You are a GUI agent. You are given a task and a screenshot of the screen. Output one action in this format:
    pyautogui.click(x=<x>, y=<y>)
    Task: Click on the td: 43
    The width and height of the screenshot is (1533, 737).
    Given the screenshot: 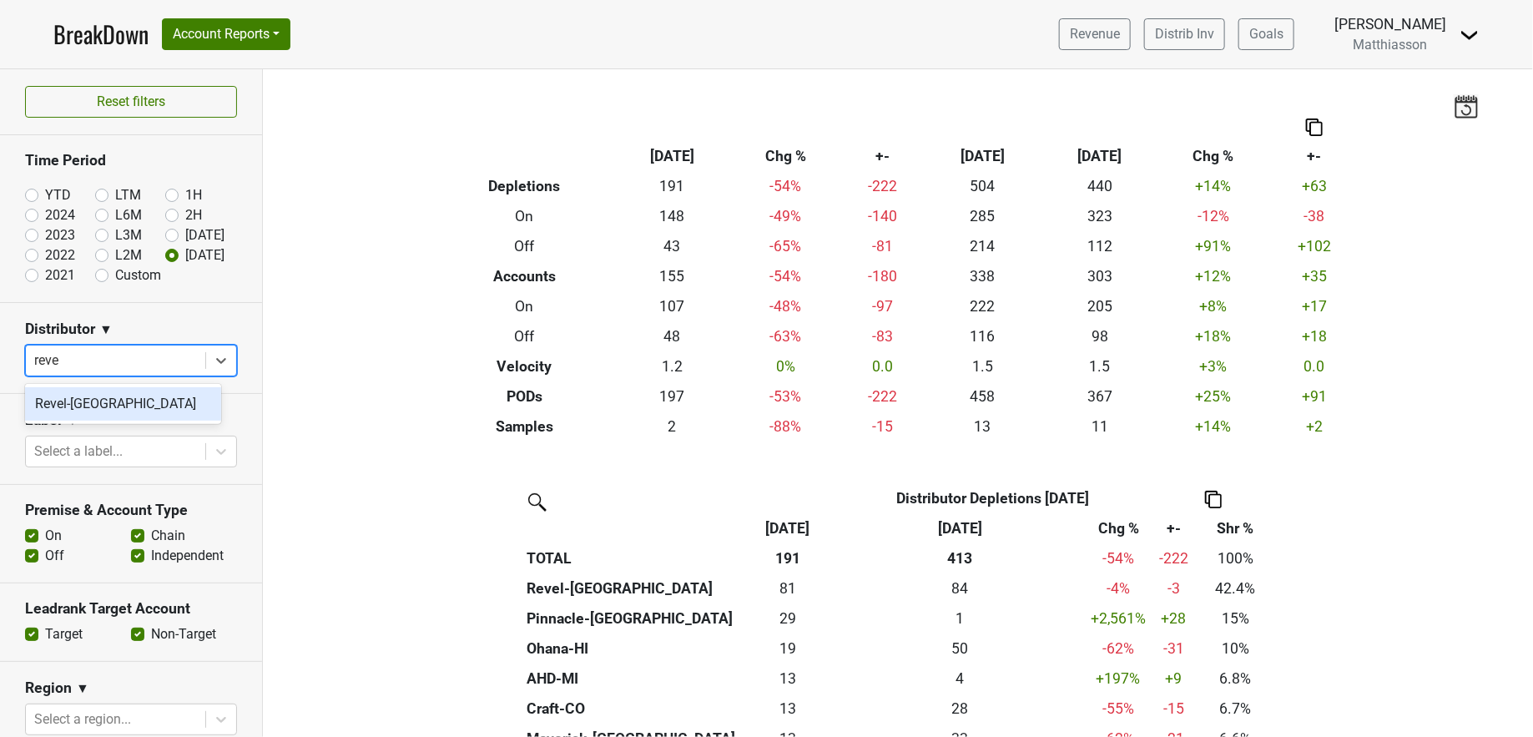 What is the action you would take?
    pyautogui.click(x=672, y=246)
    